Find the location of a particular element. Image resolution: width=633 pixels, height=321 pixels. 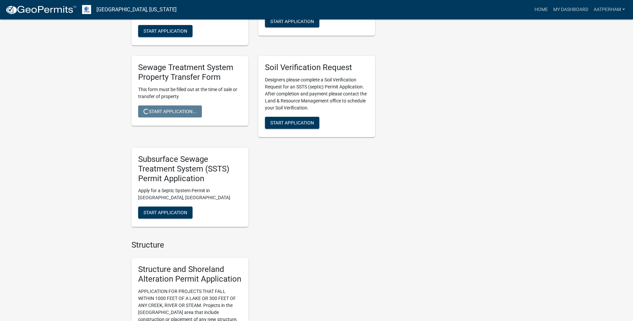

h5: Sewage Treatment System Property Transfer Form is located at coordinates (190, 72).